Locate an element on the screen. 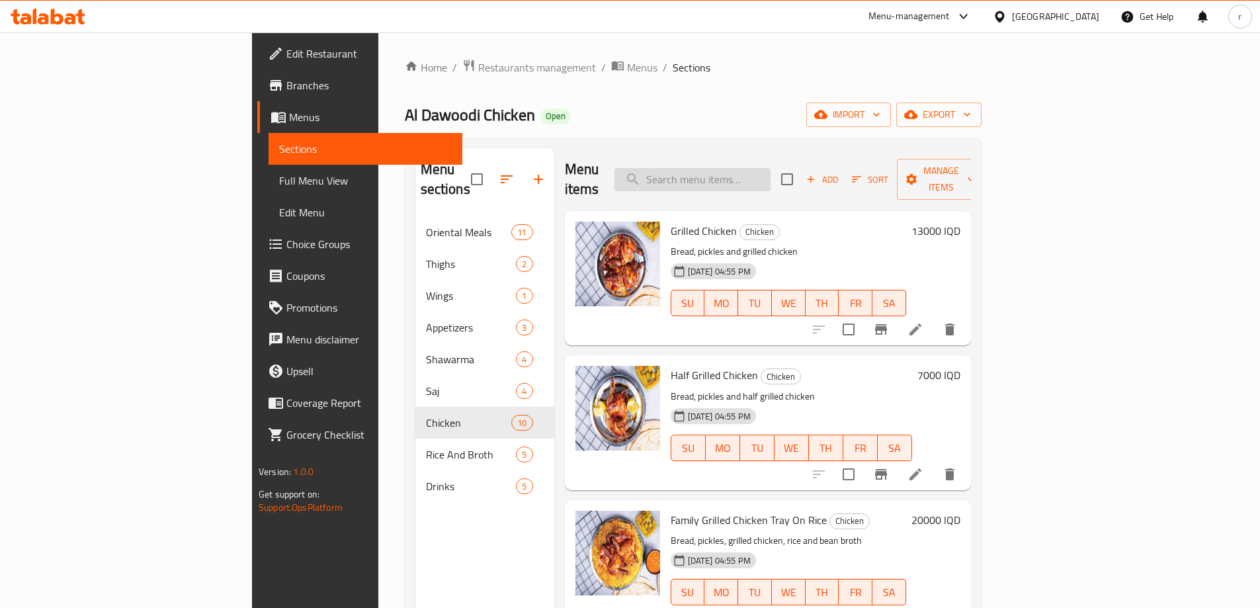 The width and height of the screenshot is (1260, 608). button: Branch-specific-item is located at coordinates (881, 329).